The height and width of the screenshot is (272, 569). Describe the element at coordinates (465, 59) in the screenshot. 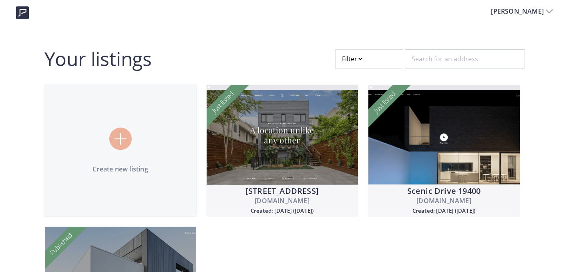

I see `input: Search for an address` at that location.